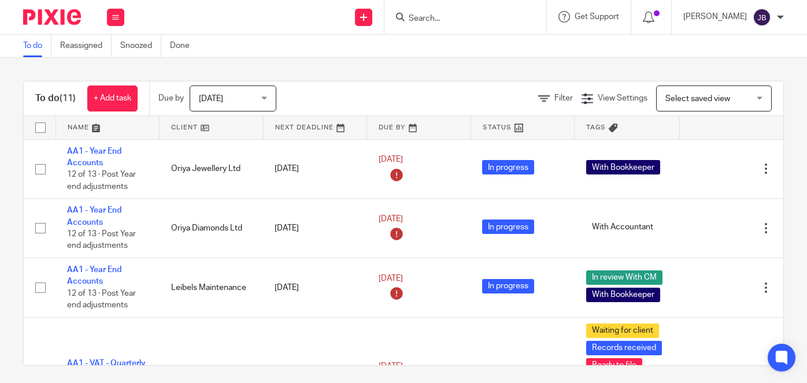 The height and width of the screenshot is (383, 807). I want to click on span: In review With CM, so click(624, 277).